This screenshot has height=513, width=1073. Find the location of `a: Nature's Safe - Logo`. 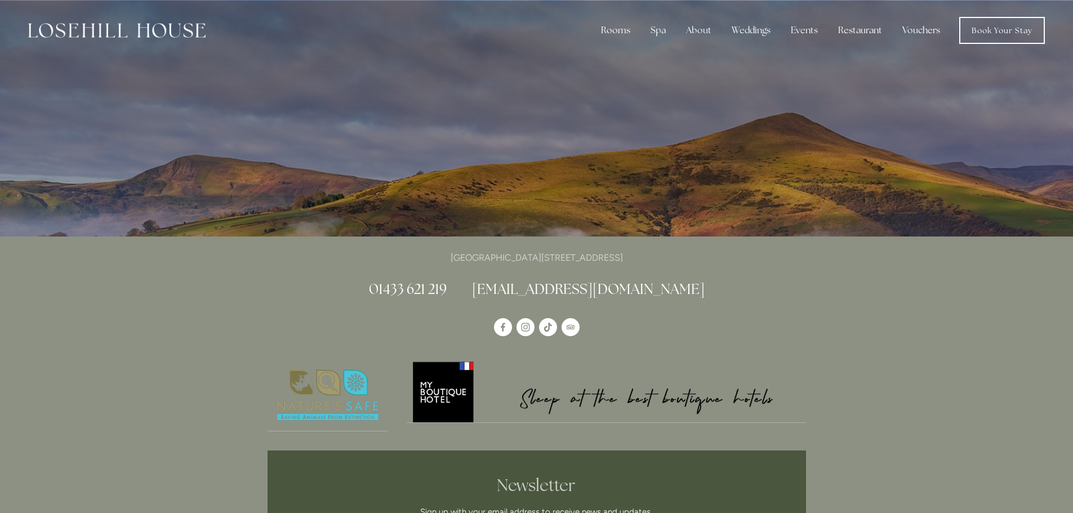

a: Nature's Safe - Logo is located at coordinates (328, 395).